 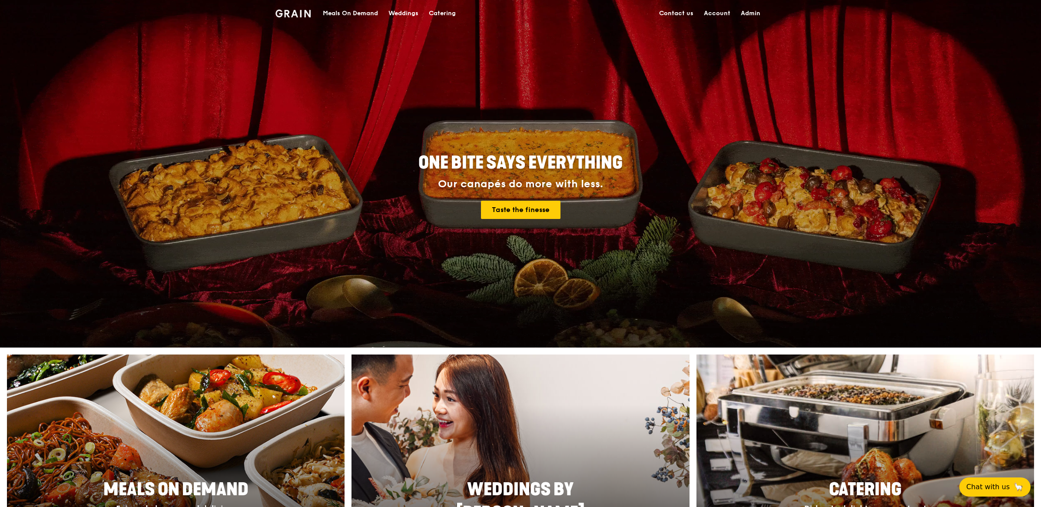 What do you see at coordinates (403, 13) in the screenshot?
I see `a: Weddings` at bounding box center [403, 13].